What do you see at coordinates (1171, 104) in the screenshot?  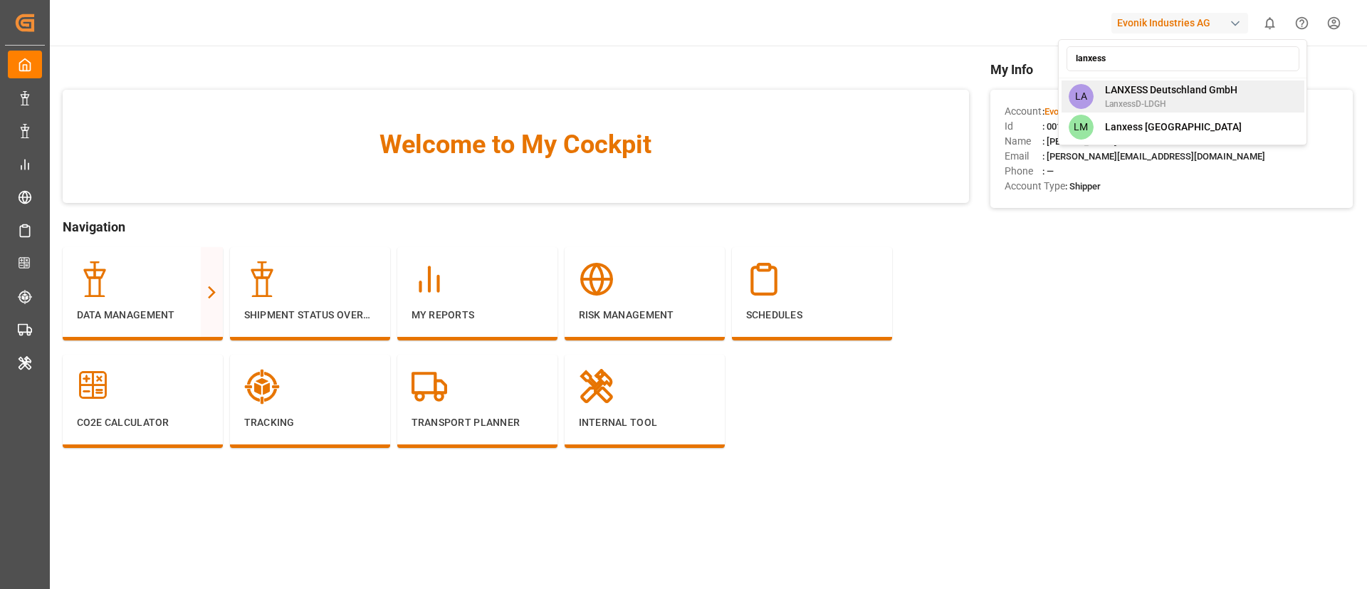 I see `span: LanxessD-LDGH` at bounding box center [1171, 104].